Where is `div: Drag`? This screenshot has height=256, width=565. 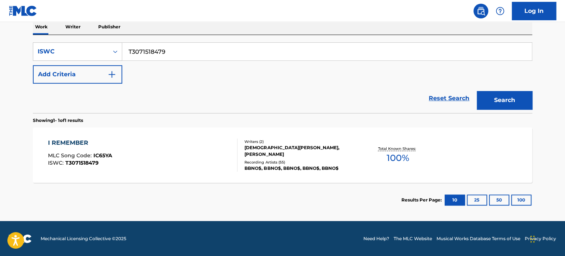
div: Drag is located at coordinates (532, 239).